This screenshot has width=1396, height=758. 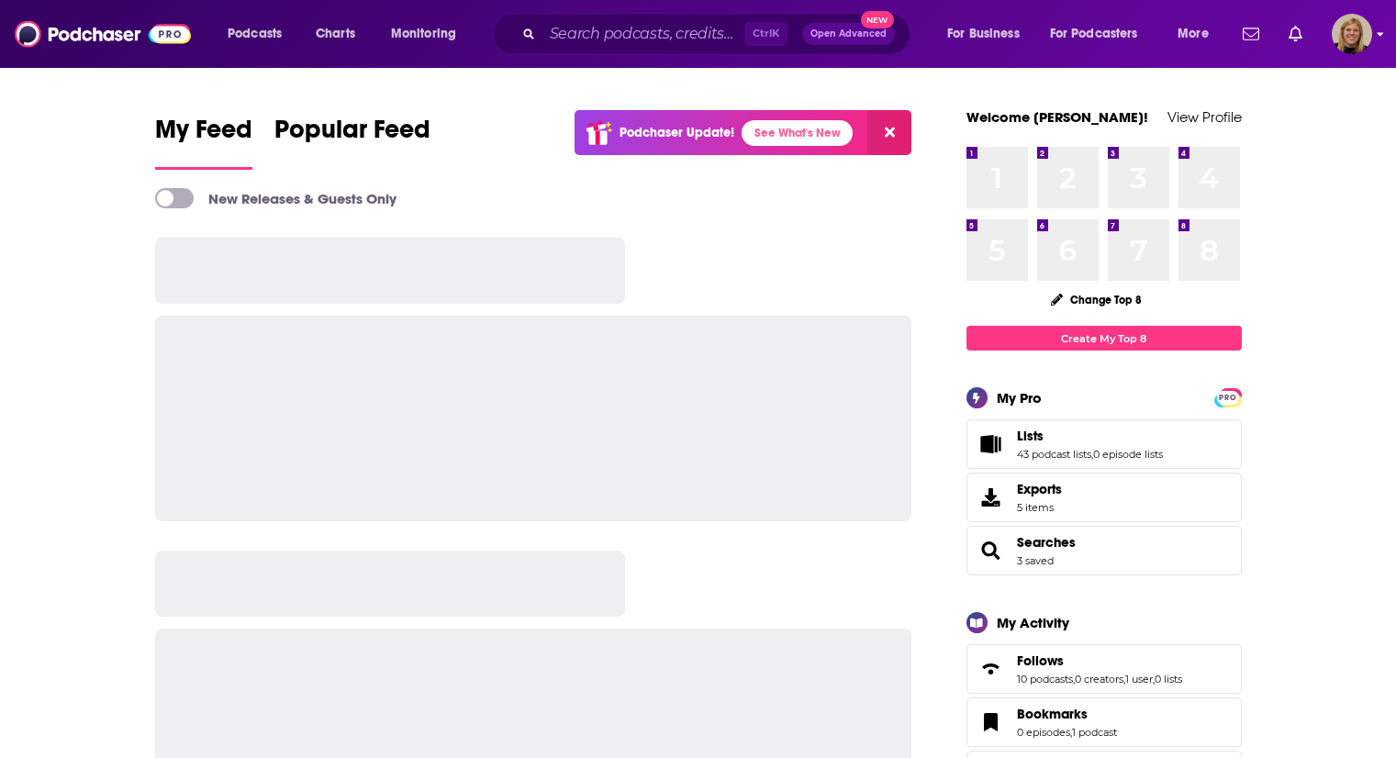 What do you see at coordinates (983, 34) in the screenshot?
I see `span: For Business` at bounding box center [983, 34].